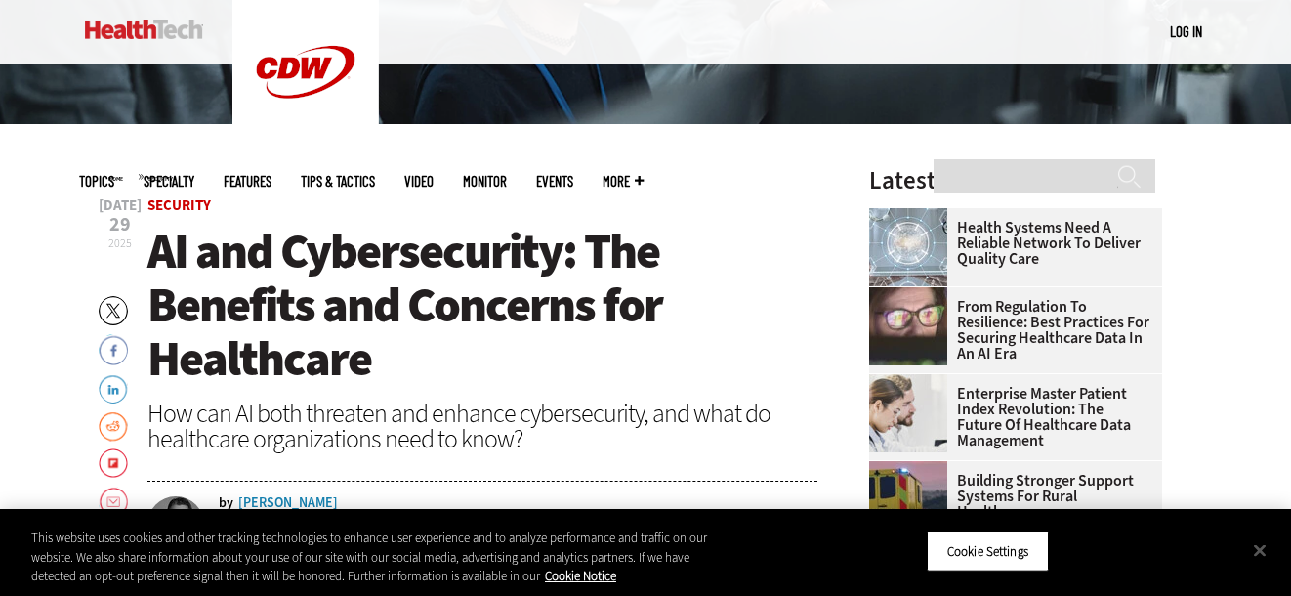  I want to click on span: Specialty, so click(169, 181).